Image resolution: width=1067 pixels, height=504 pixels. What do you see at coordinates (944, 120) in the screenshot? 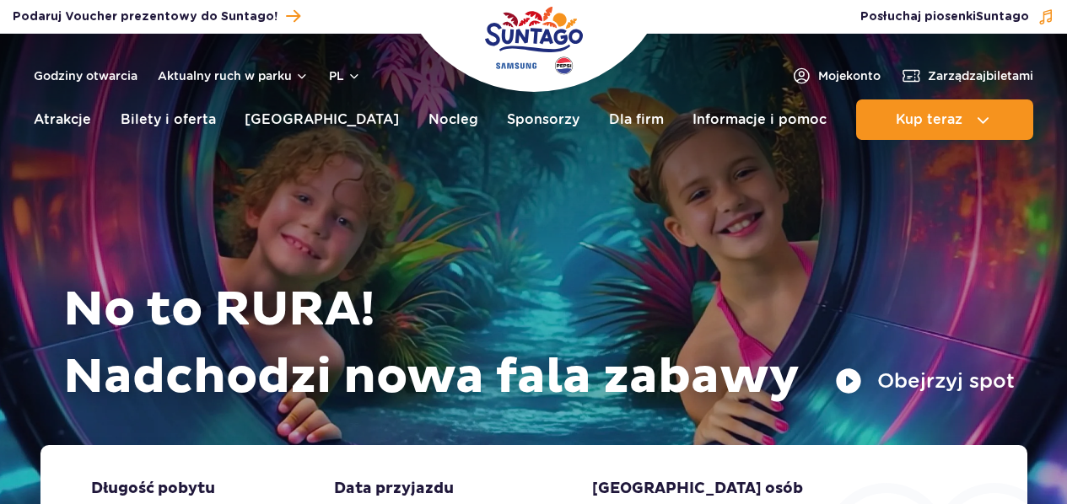
I see `button: Kup teraz` at bounding box center [944, 120].